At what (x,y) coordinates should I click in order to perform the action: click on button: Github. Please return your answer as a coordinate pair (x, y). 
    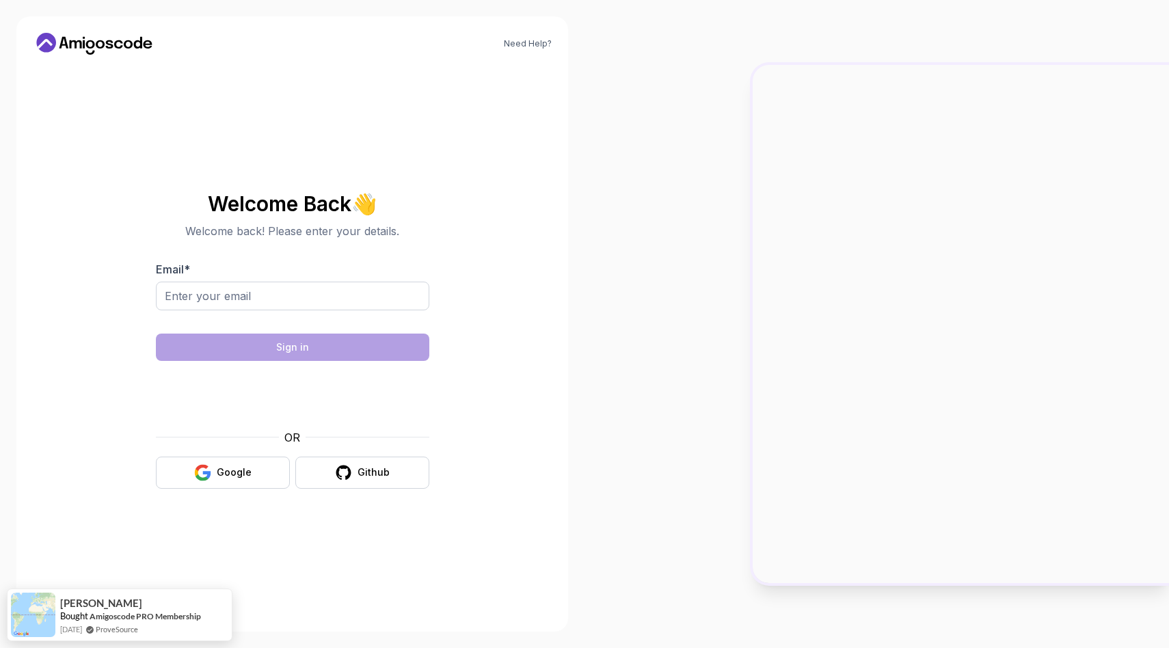
    Looking at the image, I should click on (362, 472).